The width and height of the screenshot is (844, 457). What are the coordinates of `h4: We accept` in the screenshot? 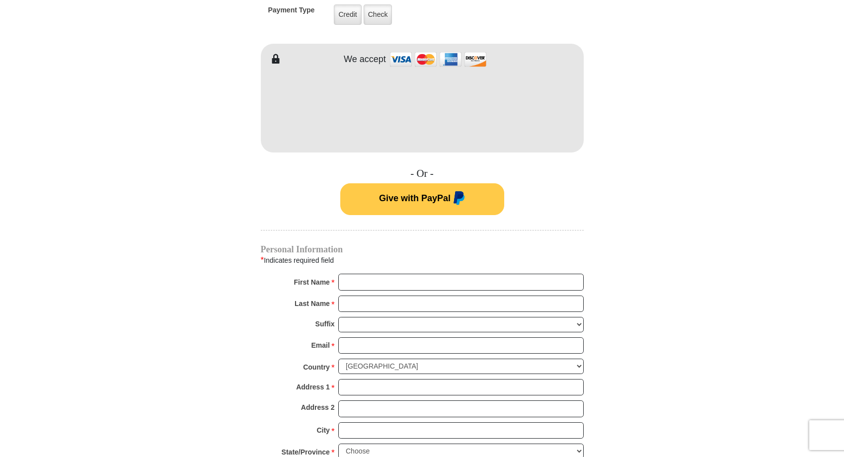 It's located at (365, 60).